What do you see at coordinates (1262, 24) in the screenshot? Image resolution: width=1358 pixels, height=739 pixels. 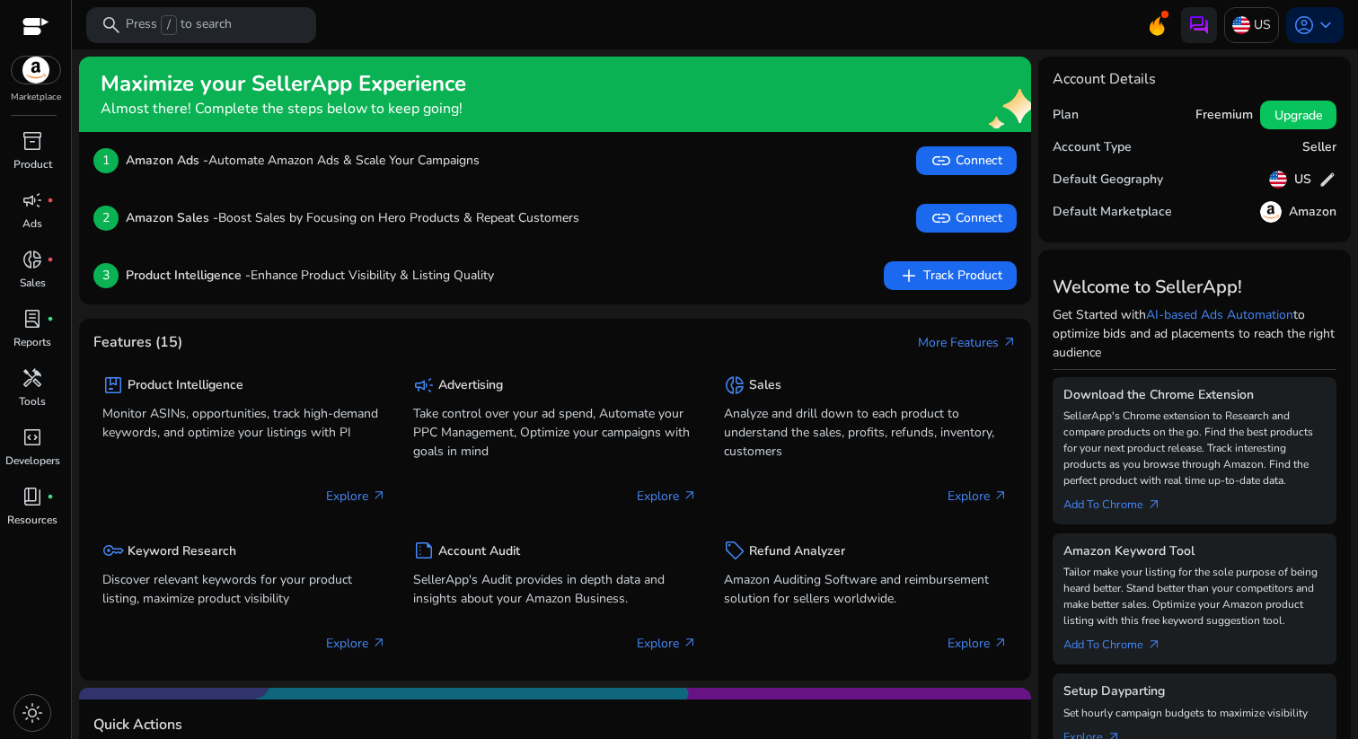 I see `p: US` at bounding box center [1262, 24].